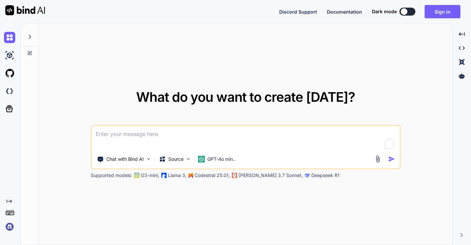 The width and height of the screenshot is (471, 245). Describe the element at coordinates (111, 175) in the screenshot. I see `p: Supported models:` at that location.